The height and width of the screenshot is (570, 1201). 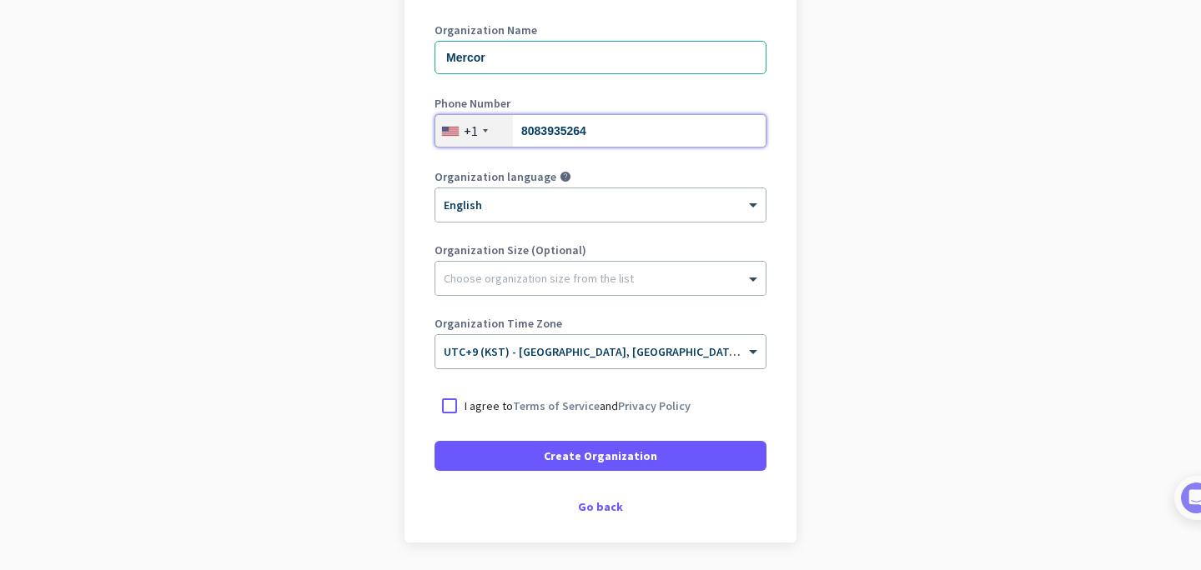 What do you see at coordinates (565, 177) in the screenshot?
I see `i: help` at bounding box center [565, 177].